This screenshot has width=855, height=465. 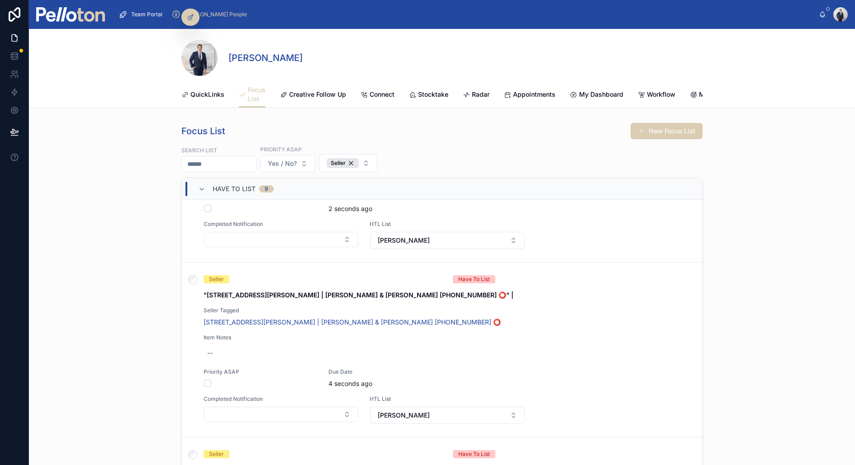 I want to click on a: Stocktake, so click(x=428, y=95).